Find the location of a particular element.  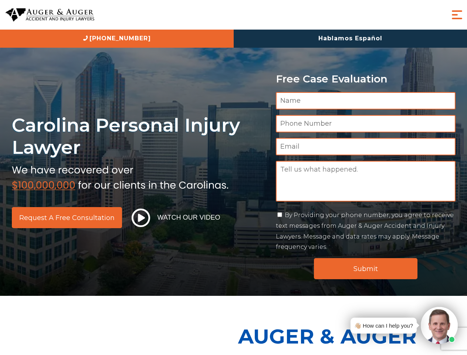

span: Request a Free Consultation is located at coordinates (67, 218).